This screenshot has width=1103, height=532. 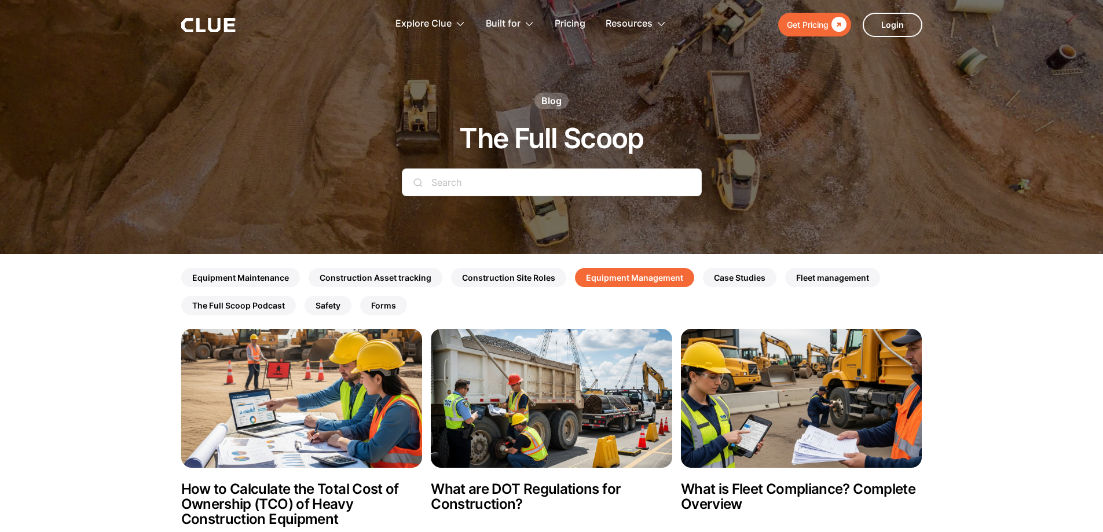 I want to click on div: Chat Widget, so click(x=1074, y=504).